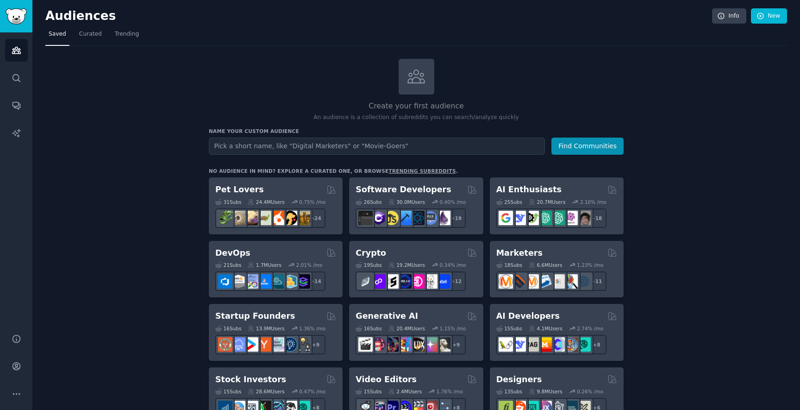  What do you see at coordinates (519, 253) in the screenshot?
I see `h2: Marketers` at bounding box center [519, 253].